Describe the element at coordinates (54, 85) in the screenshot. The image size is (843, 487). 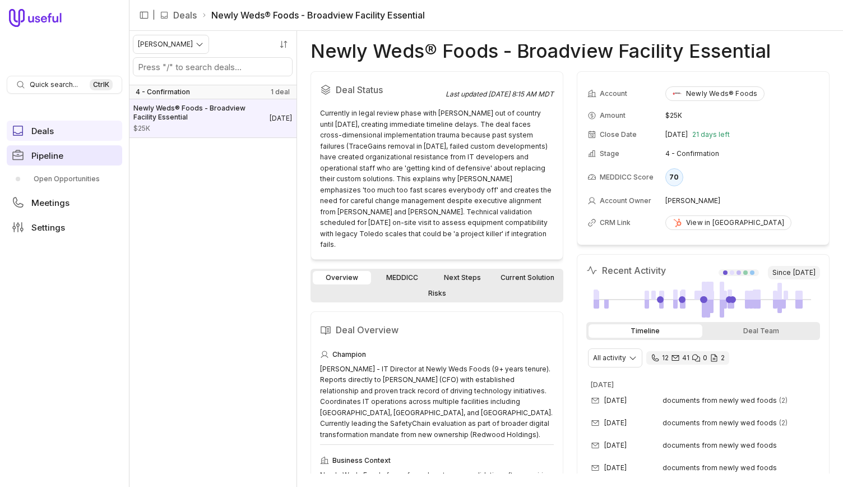
I see `span: Quick search...` at that location.